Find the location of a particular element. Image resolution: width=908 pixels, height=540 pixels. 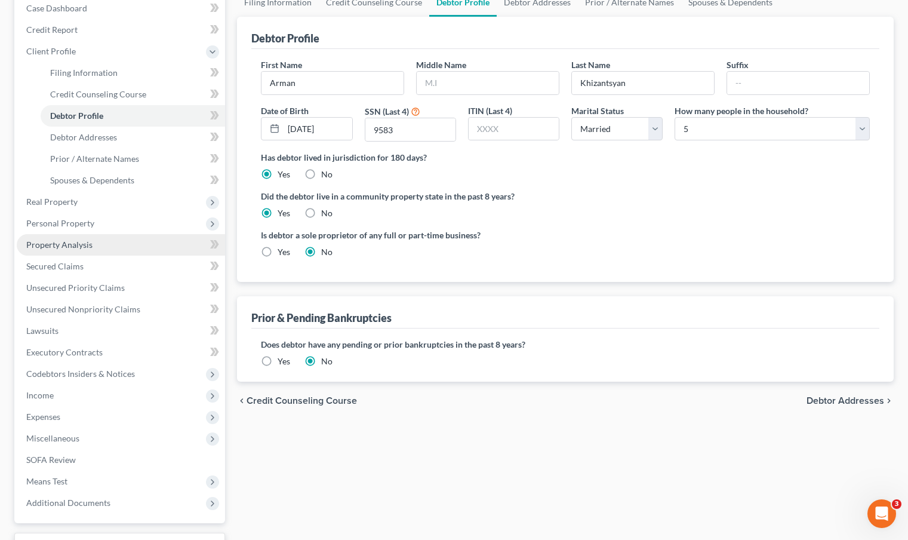

span: 3 is located at coordinates (897, 504).